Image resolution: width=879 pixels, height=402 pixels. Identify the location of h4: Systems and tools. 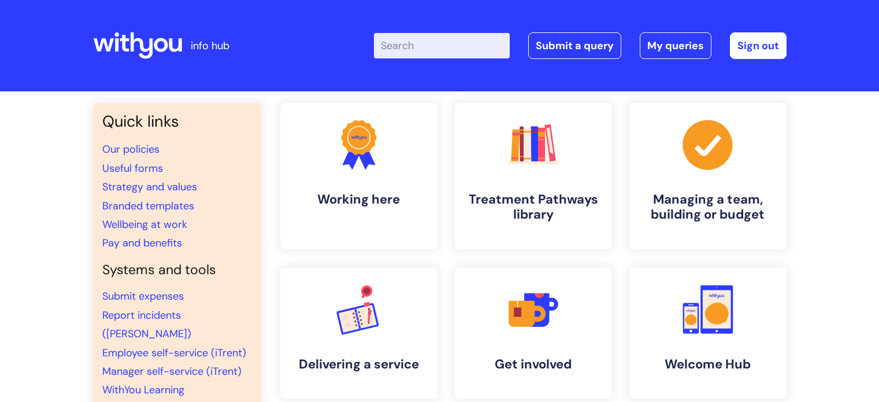
(178, 270).